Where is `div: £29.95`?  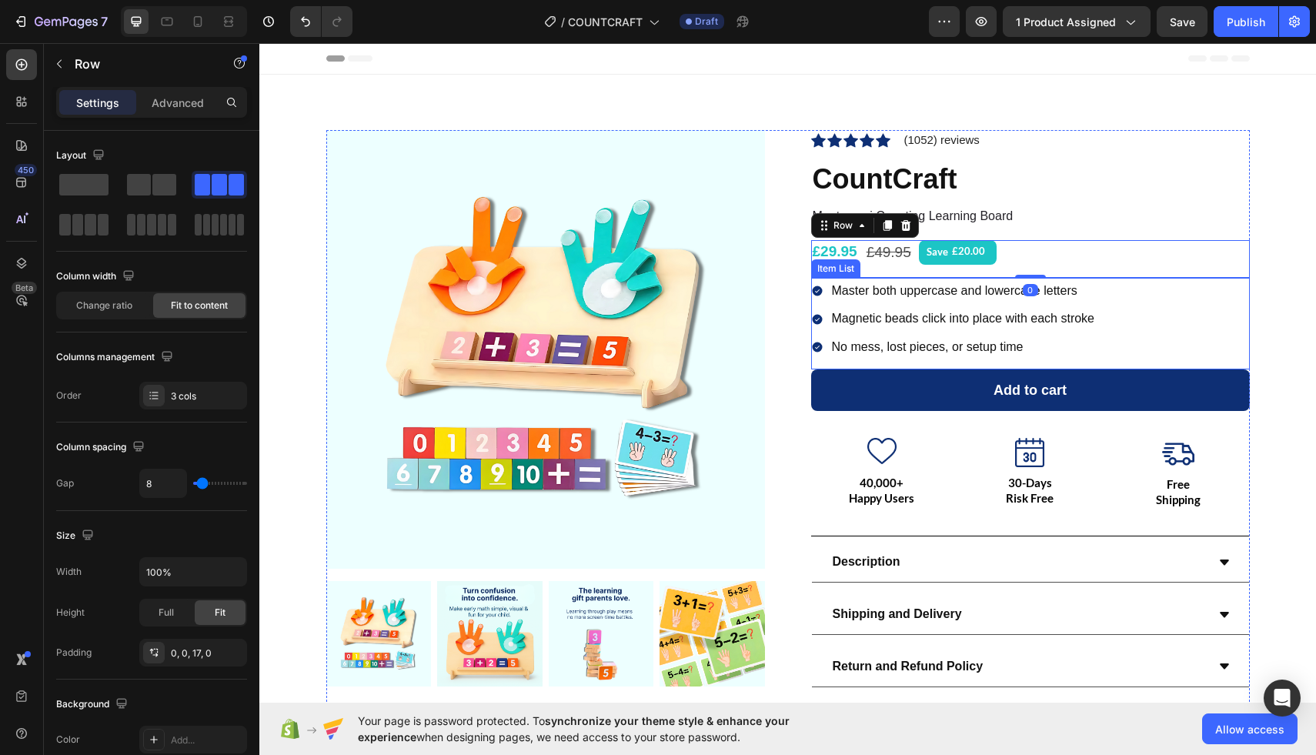 div: £29.95 is located at coordinates (576, 209).